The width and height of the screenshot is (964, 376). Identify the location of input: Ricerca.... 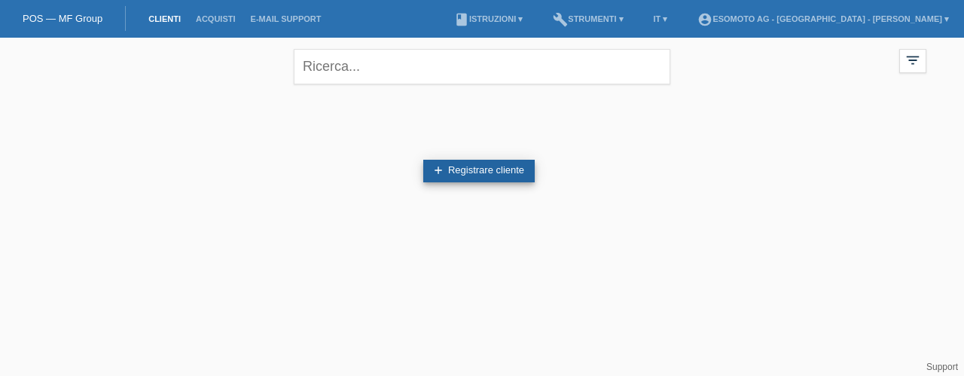
(482, 66).